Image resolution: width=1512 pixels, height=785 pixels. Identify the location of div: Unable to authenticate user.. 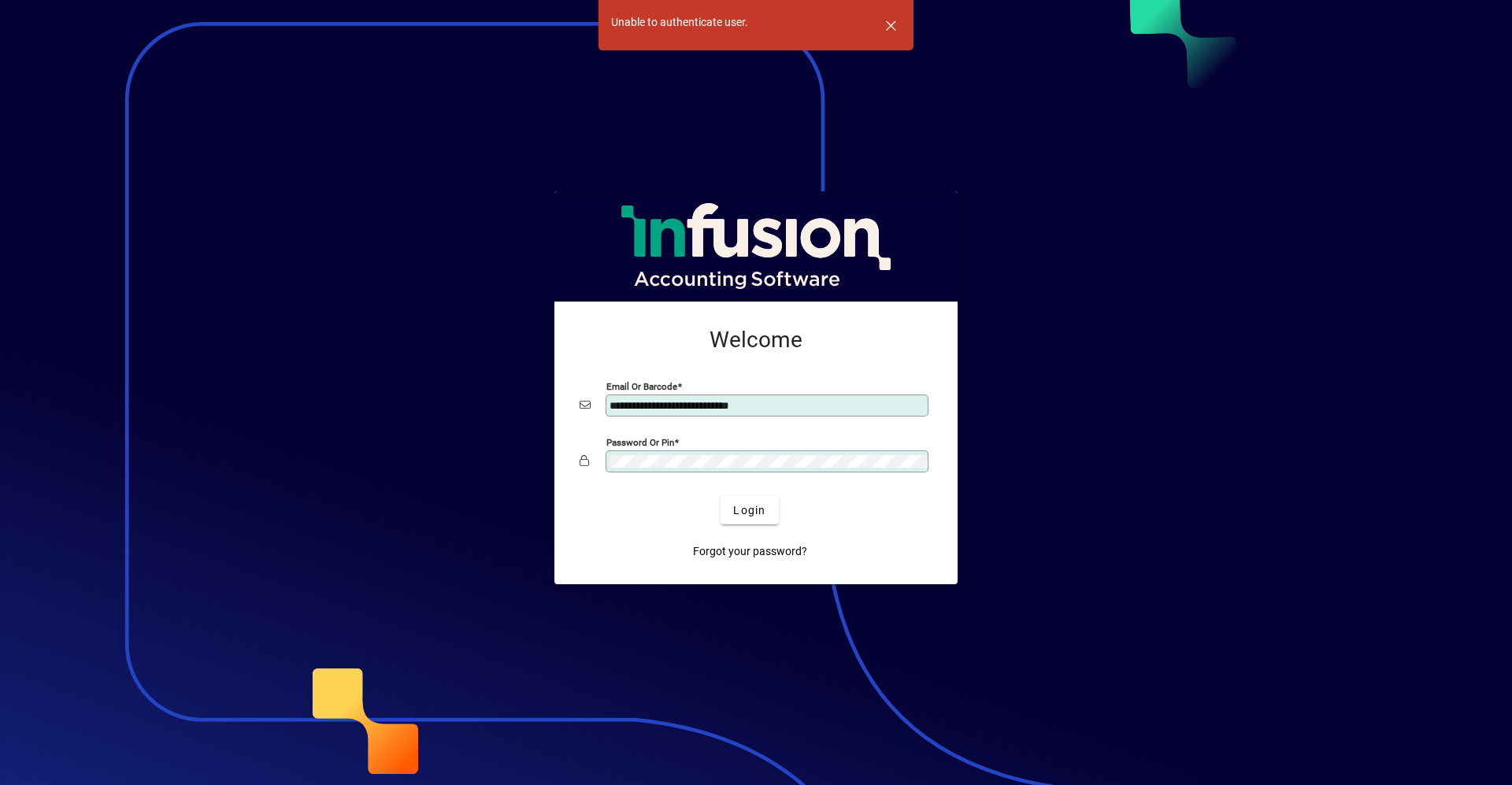
(679, 22).